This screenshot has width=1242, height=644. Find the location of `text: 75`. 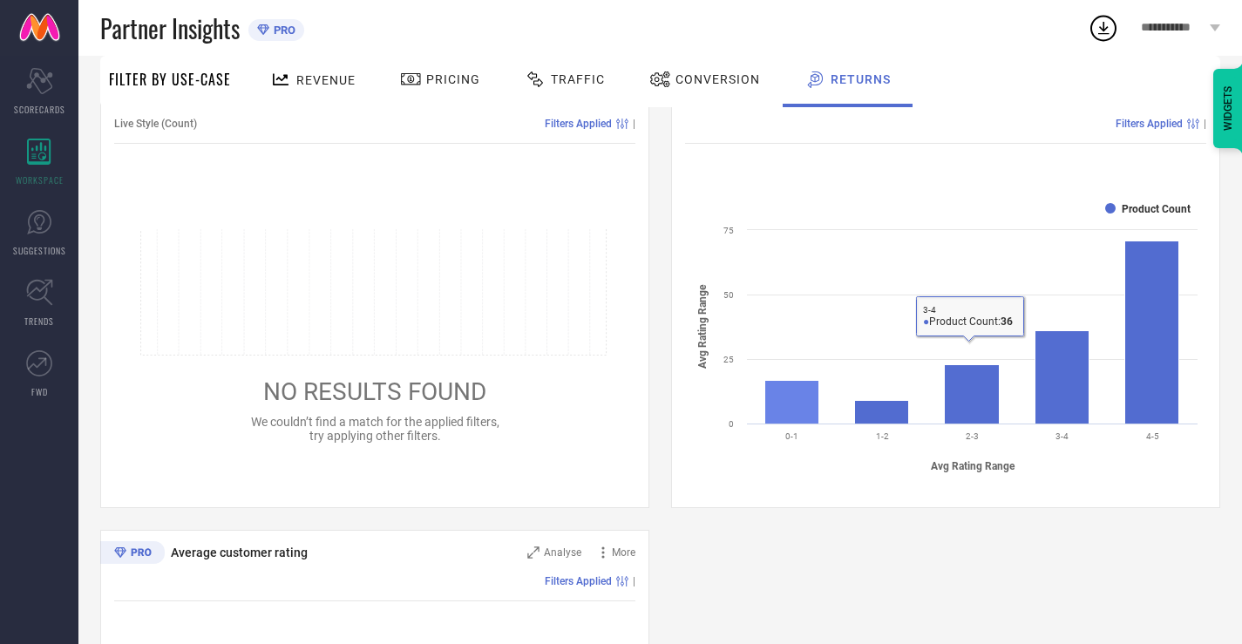

text: 75 is located at coordinates (729, 230).